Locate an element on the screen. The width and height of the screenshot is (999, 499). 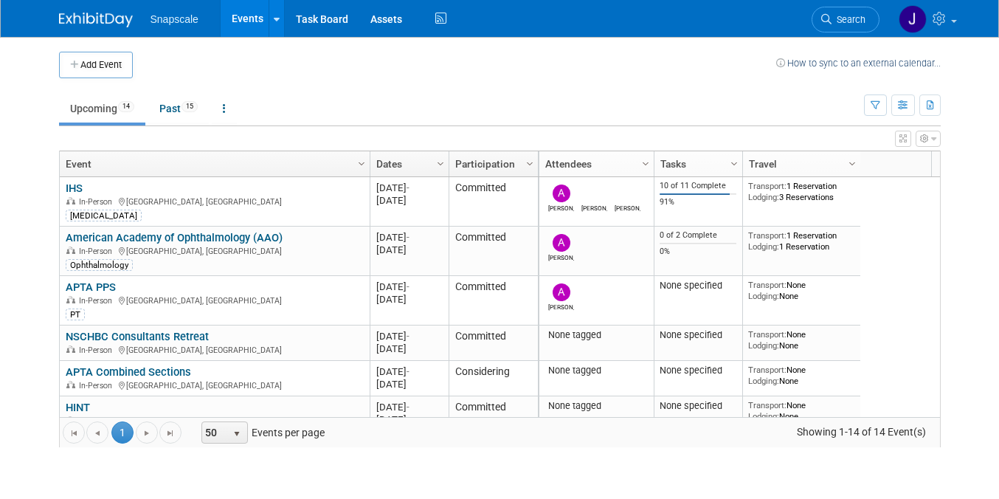
img: Nathan Bush is located at coordinates (595, 193).